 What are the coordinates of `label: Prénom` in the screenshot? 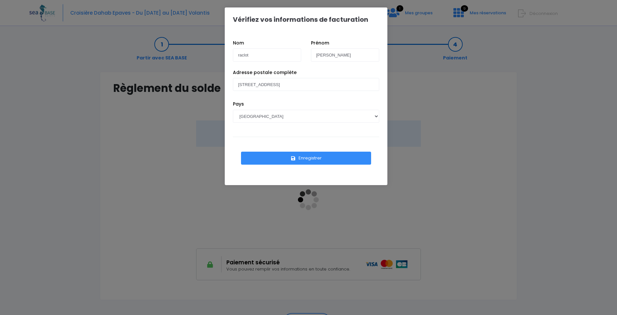 It's located at (320, 43).